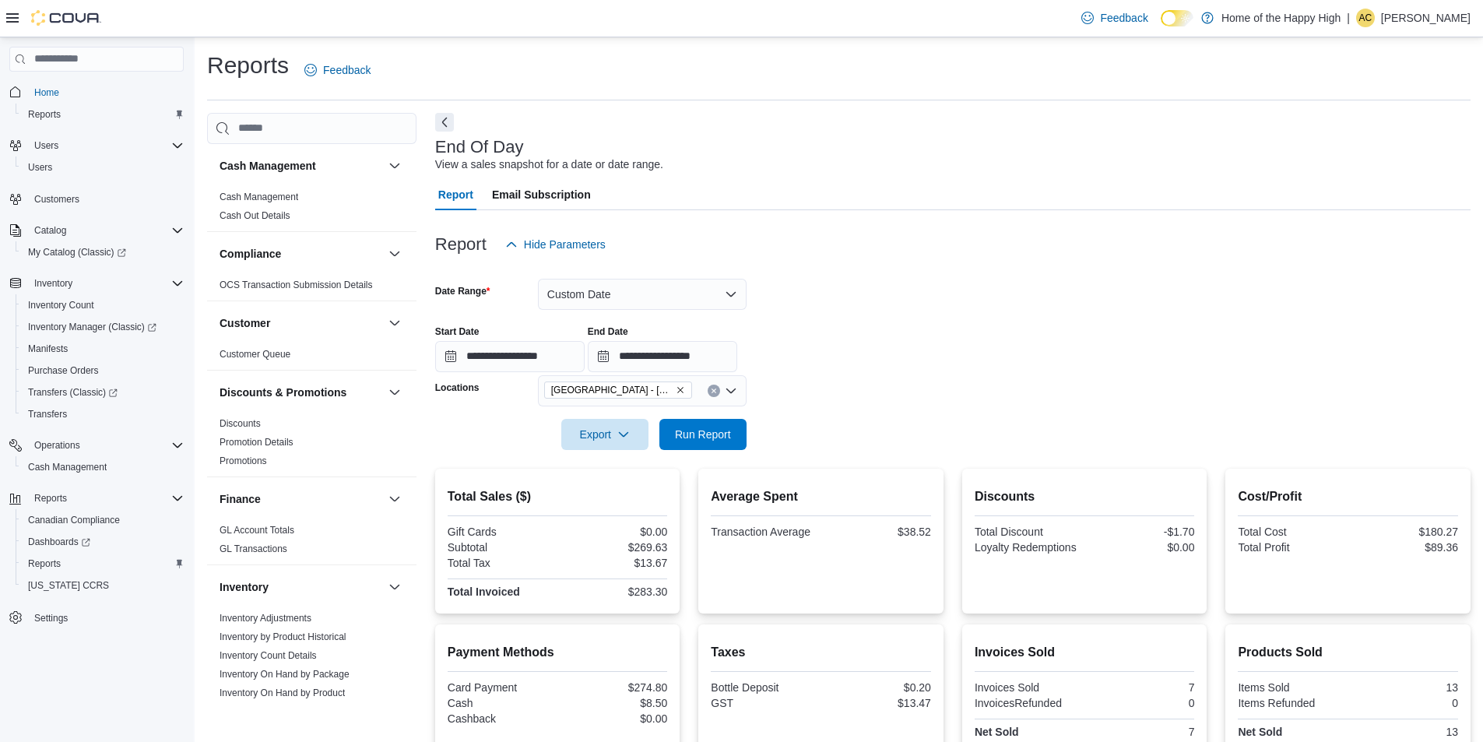 This screenshot has width=1483, height=742. I want to click on span: Inventory by Product Historical, so click(283, 637).